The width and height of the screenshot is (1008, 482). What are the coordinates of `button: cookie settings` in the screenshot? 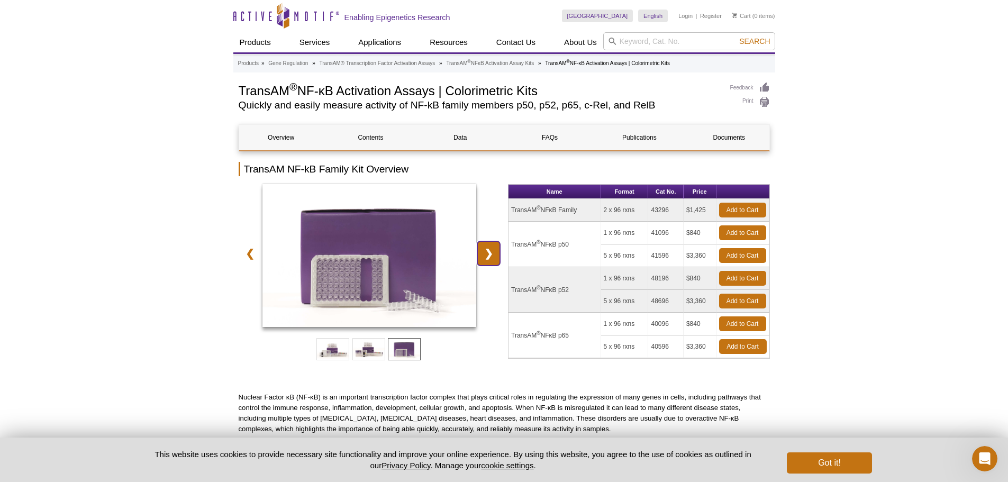 It's located at (507, 465).